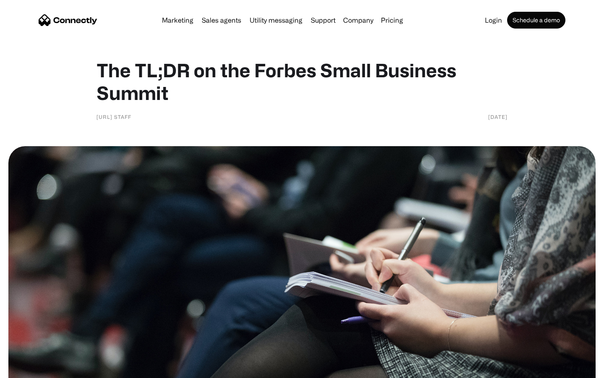 The width and height of the screenshot is (604, 378). Describe the element at coordinates (34, 369) in the screenshot. I see `ul: Language list` at that location.